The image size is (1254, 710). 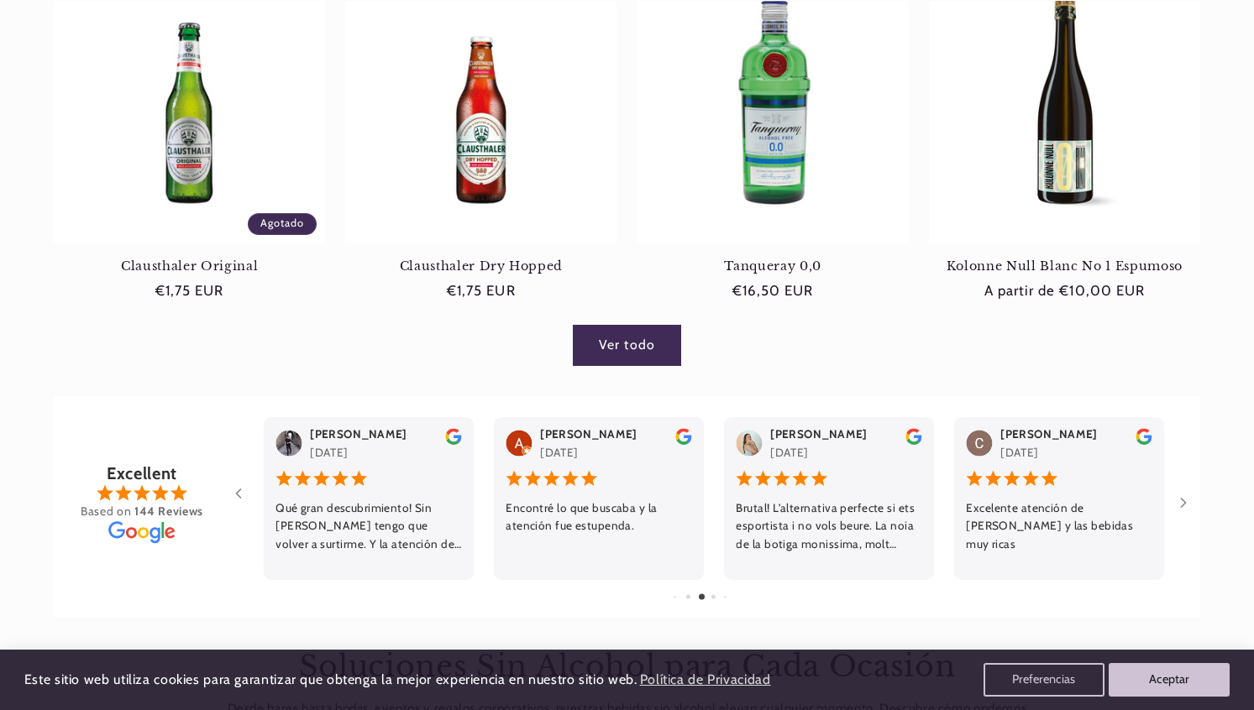 I want to click on div: Brutal! L’alternativa perfecte si ets esportista i no vols beure. La noia de la botiga monissima,..., so click(x=828, y=526).